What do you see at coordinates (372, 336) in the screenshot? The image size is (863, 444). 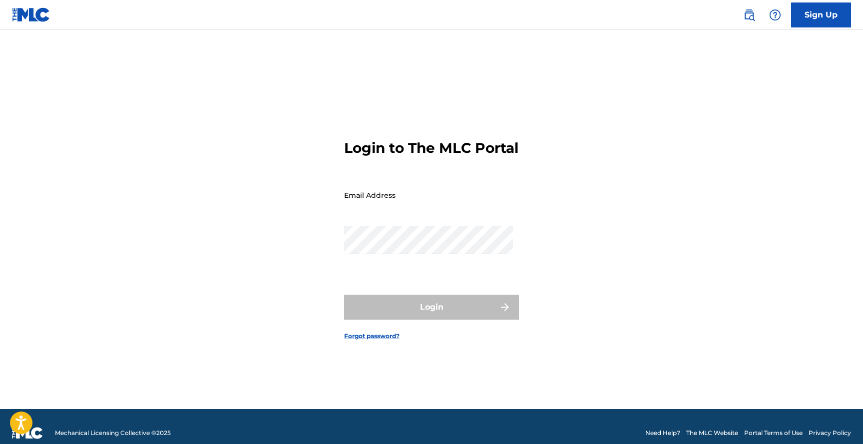 I see `a: Forgot password?` at bounding box center [372, 336].